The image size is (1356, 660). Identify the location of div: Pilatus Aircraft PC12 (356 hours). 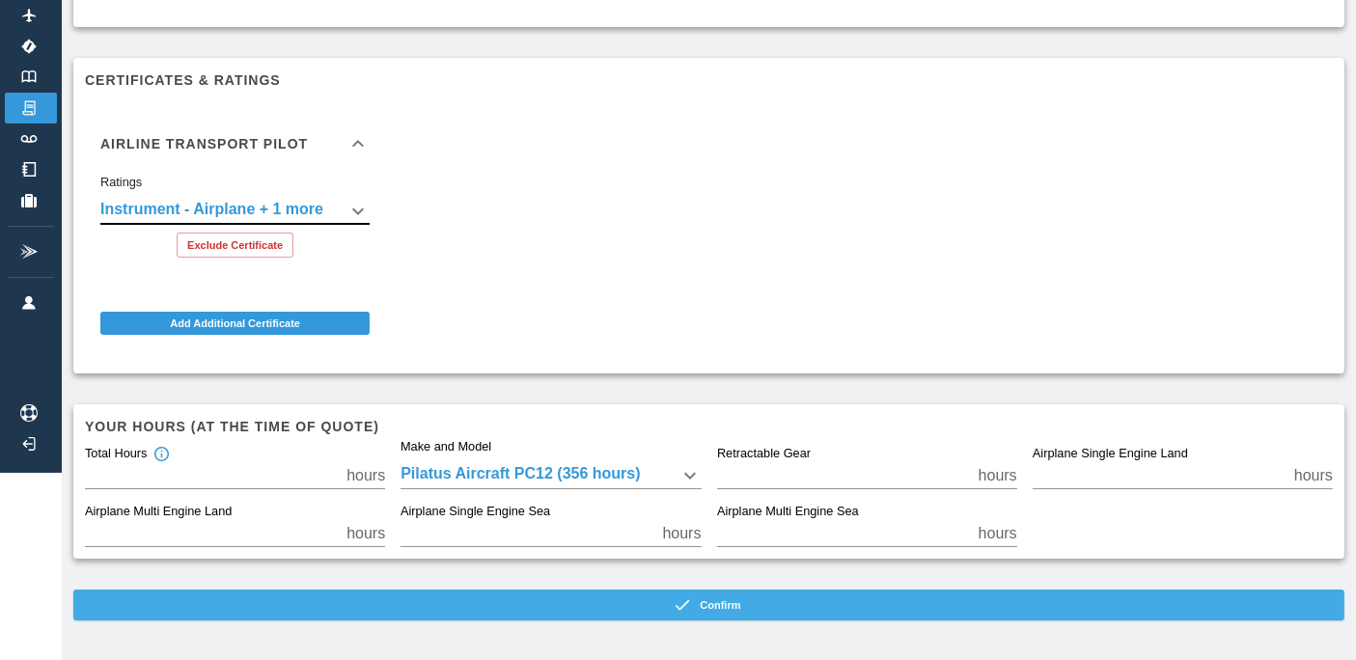
(550, 476).